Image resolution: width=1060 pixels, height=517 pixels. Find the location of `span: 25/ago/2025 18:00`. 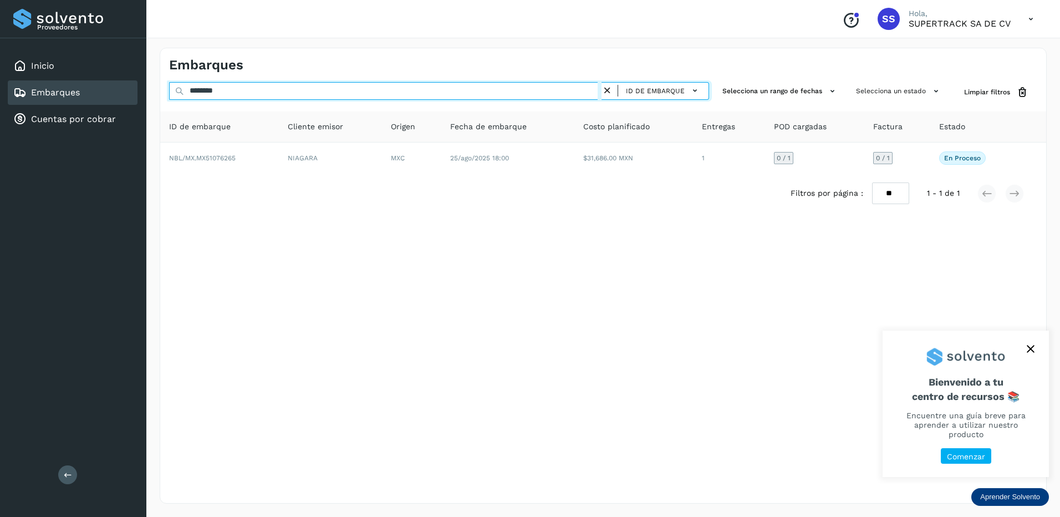

span: 25/ago/2025 18:00 is located at coordinates (480, 158).